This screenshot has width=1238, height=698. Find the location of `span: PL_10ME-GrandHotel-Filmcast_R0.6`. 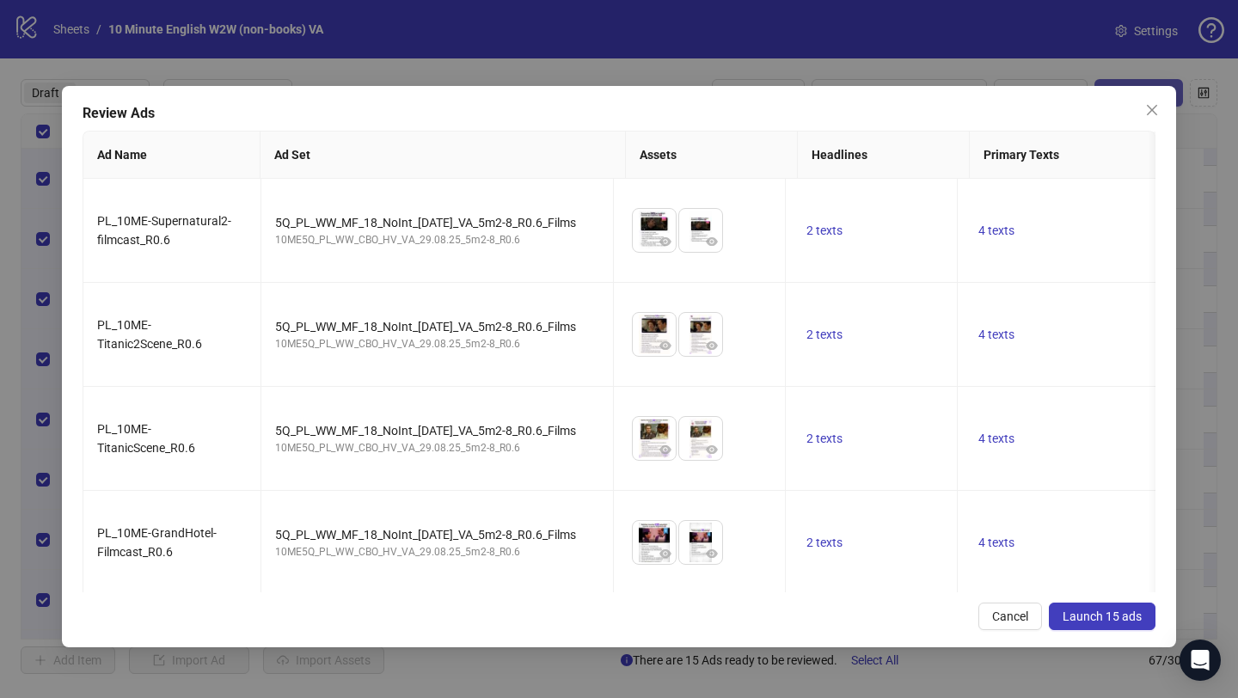

span: PL_10ME-GrandHotel-Filmcast_R0.6 is located at coordinates (156, 542).